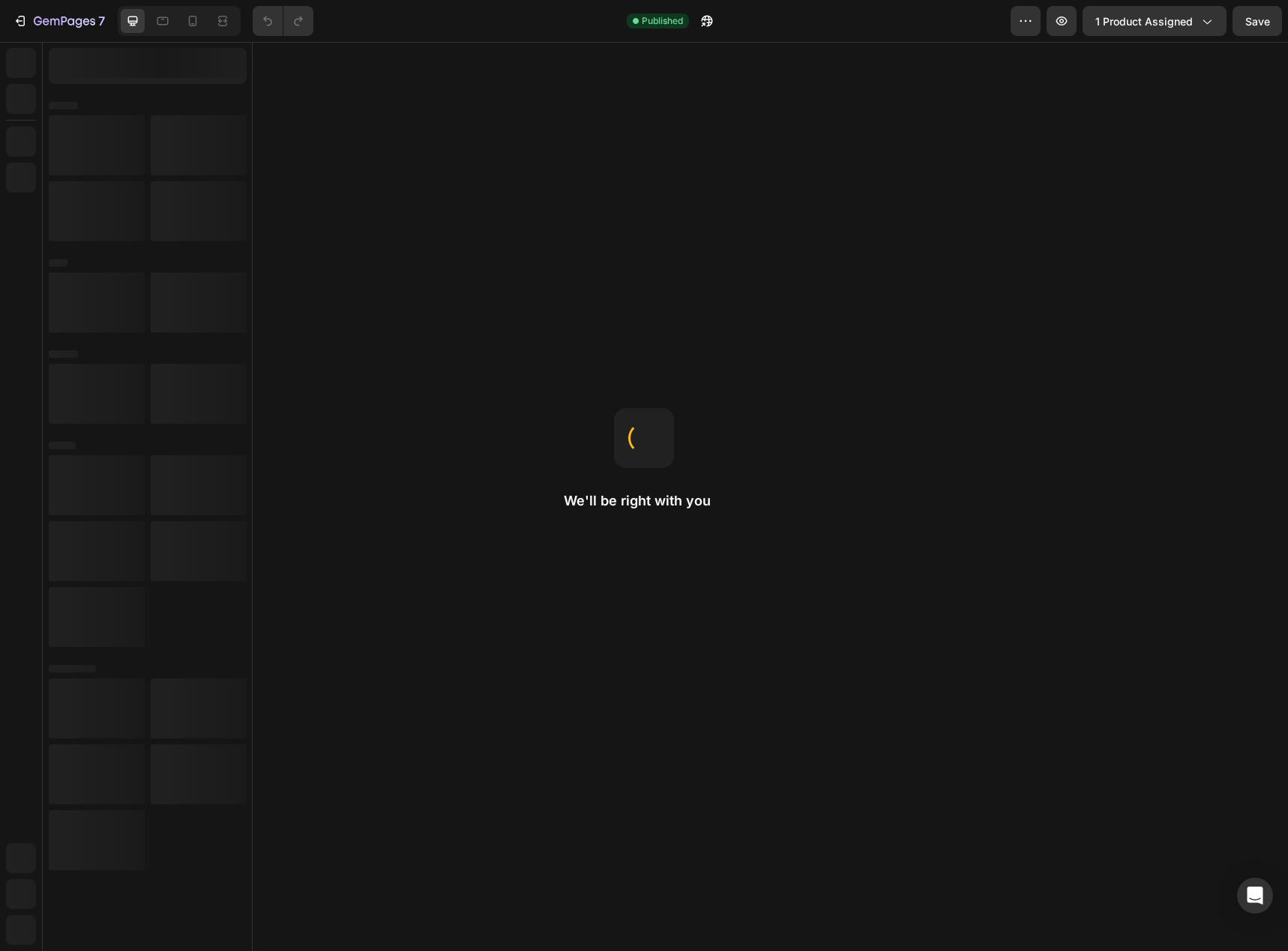  What do you see at coordinates (102, 21) in the screenshot?
I see `p: 7` at bounding box center [102, 21].